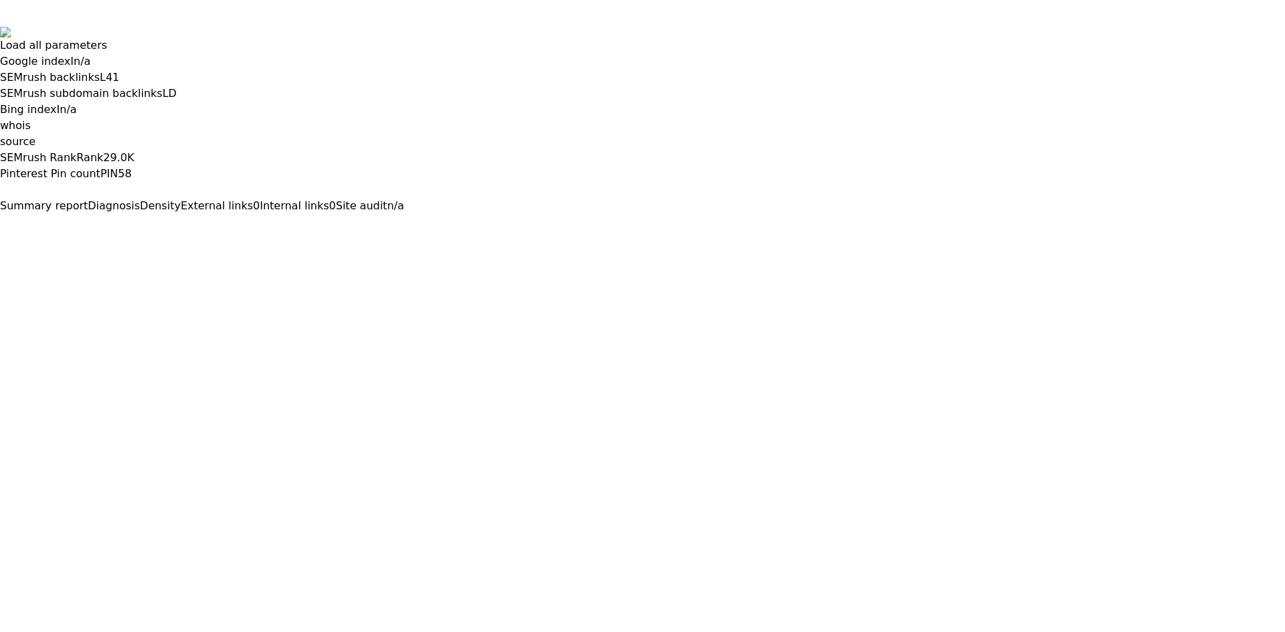 The image size is (1285, 632). I want to click on span: PIN, so click(109, 173).